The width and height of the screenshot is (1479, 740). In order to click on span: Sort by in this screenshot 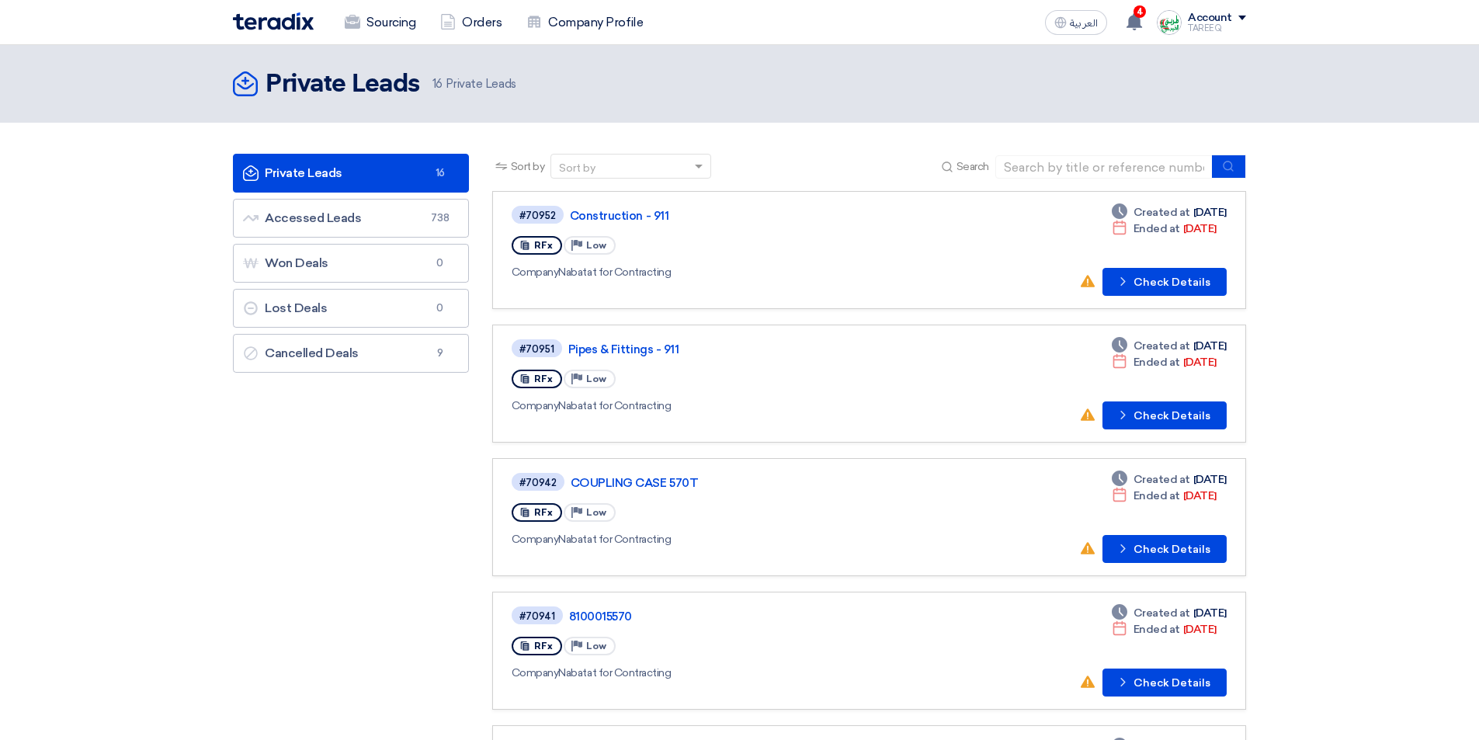, I will do `click(528, 166)`.